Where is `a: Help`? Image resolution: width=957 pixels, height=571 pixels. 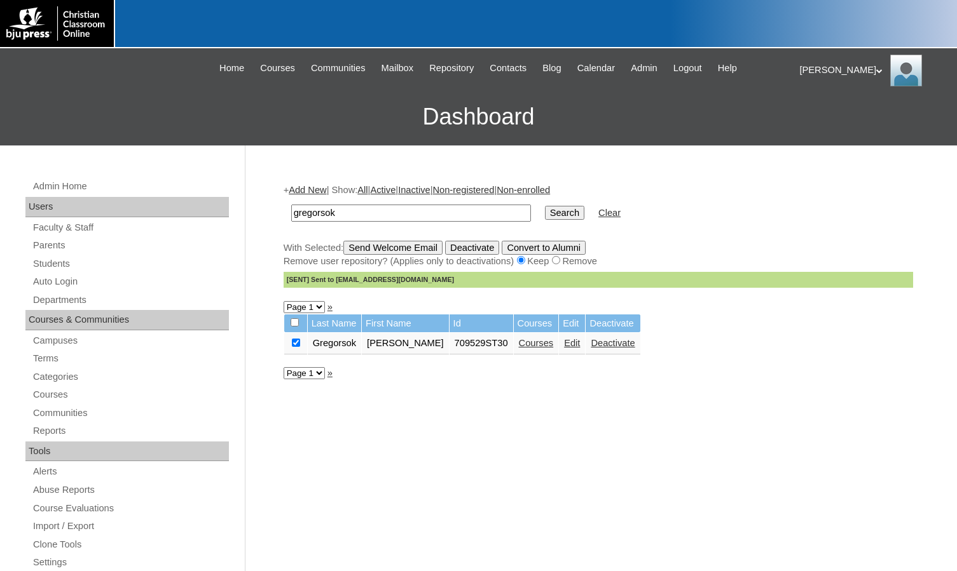
a: Help is located at coordinates (727, 68).